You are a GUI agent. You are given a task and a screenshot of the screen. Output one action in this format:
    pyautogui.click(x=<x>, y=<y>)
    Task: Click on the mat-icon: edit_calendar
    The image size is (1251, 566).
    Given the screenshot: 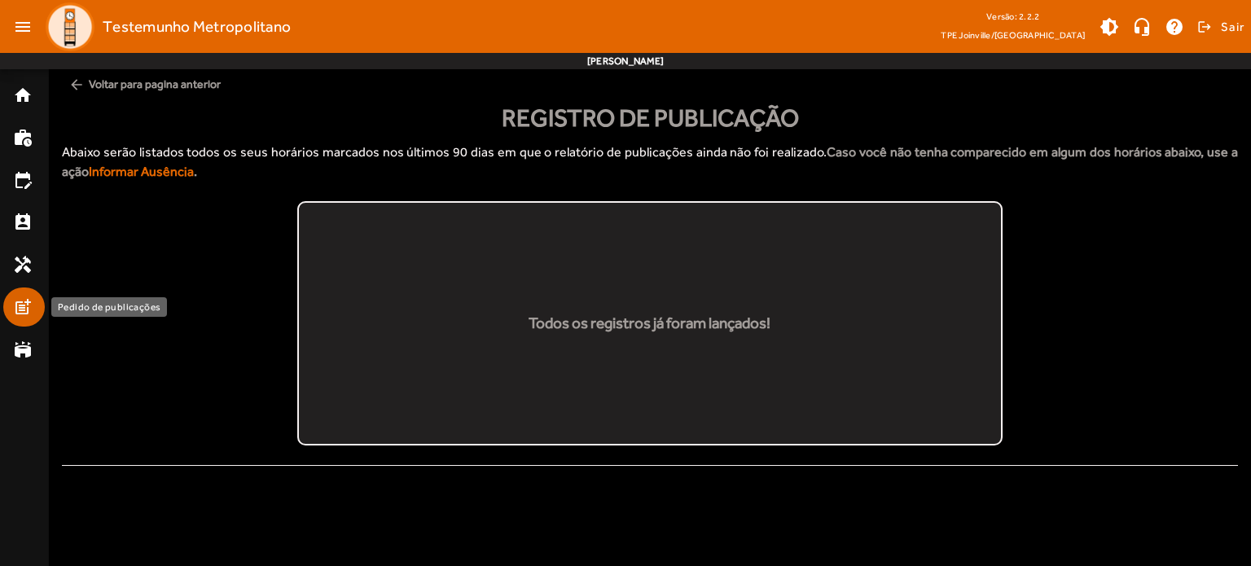 What is the action you would take?
    pyautogui.click(x=23, y=180)
    